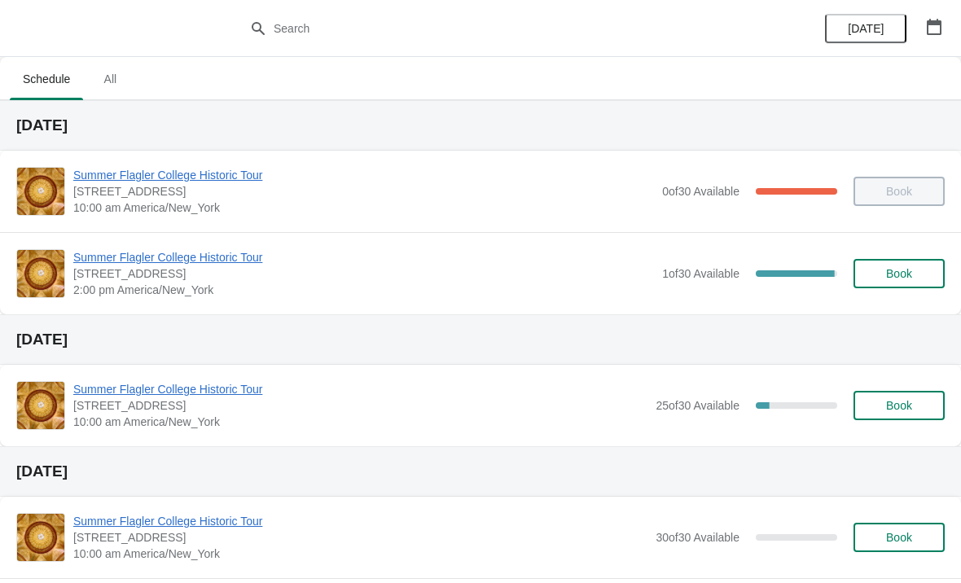 The height and width of the screenshot is (583, 961). I want to click on span: 30 of 30 Available, so click(697, 538).